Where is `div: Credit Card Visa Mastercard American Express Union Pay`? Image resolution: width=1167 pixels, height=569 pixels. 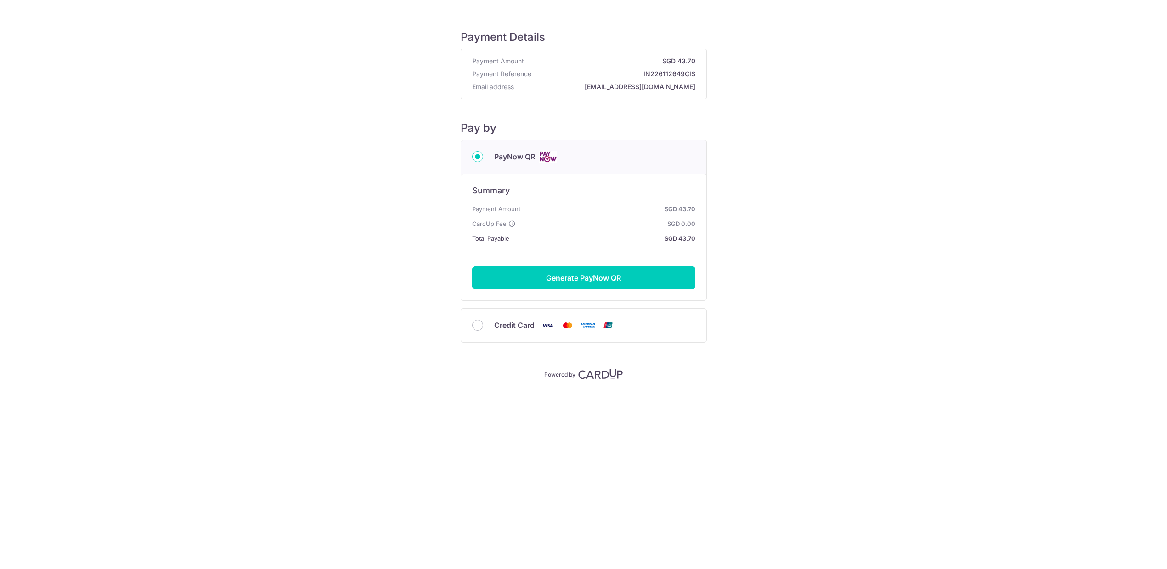
div: Credit Card Visa Mastercard American Express Union Pay is located at coordinates (584, 325).